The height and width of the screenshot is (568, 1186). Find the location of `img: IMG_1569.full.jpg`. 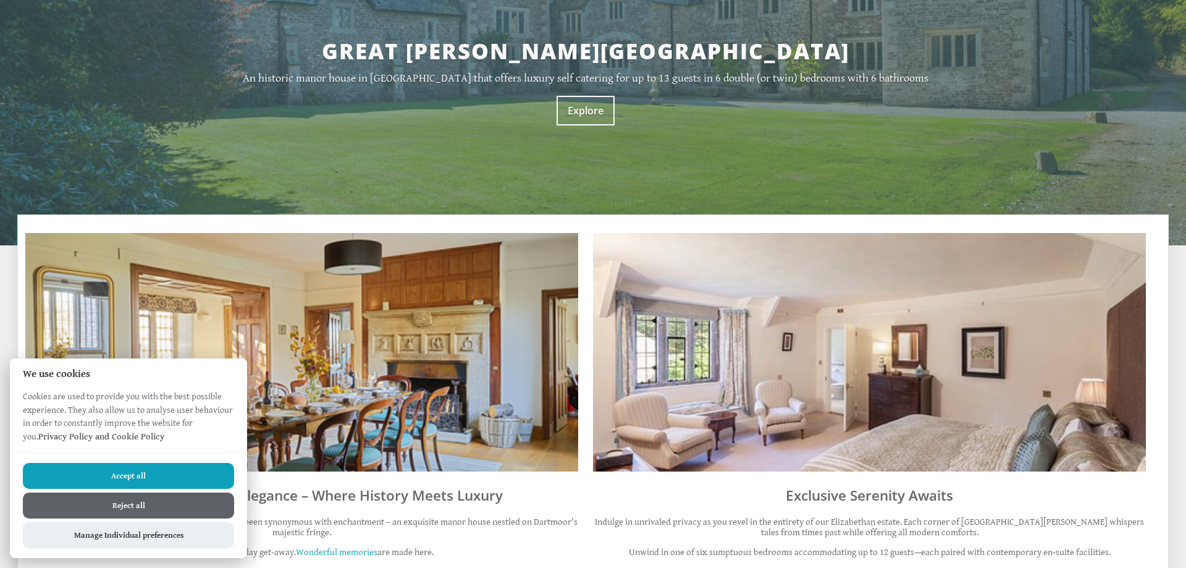

img: IMG_1569.full.jpg is located at coordinates (869, 352).